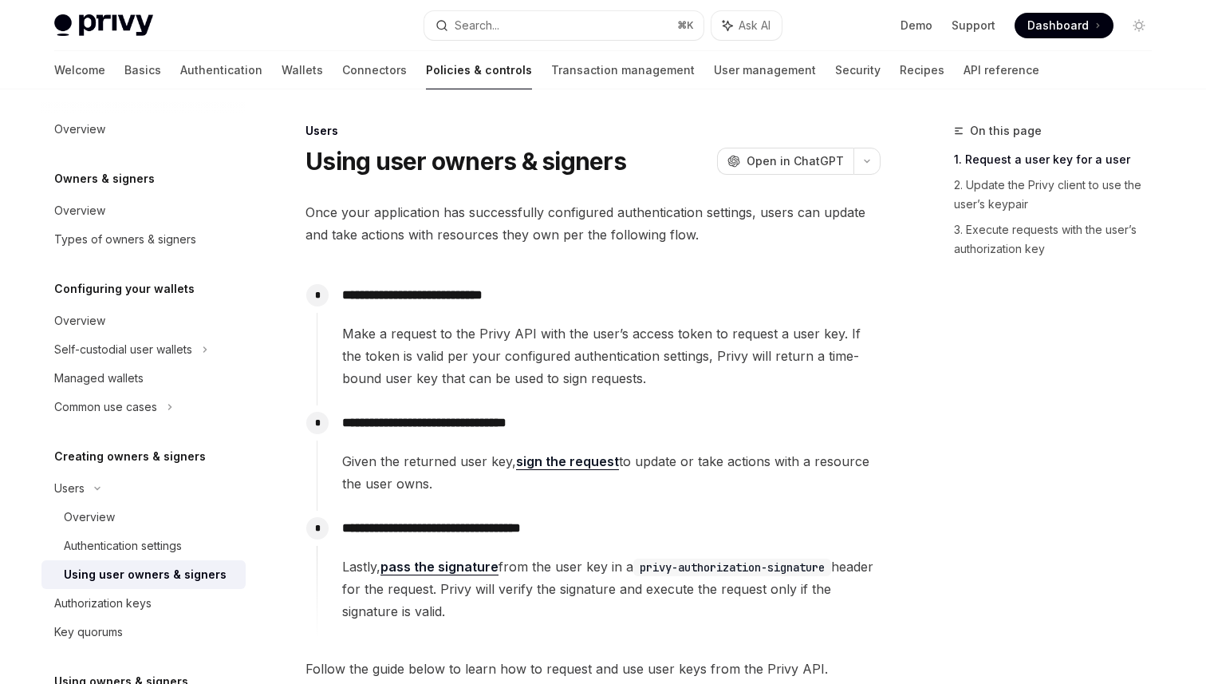 Image resolution: width=1206 pixels, height=684 pixels. I want to click on a: Using user owners & signers, so click(144, 574).